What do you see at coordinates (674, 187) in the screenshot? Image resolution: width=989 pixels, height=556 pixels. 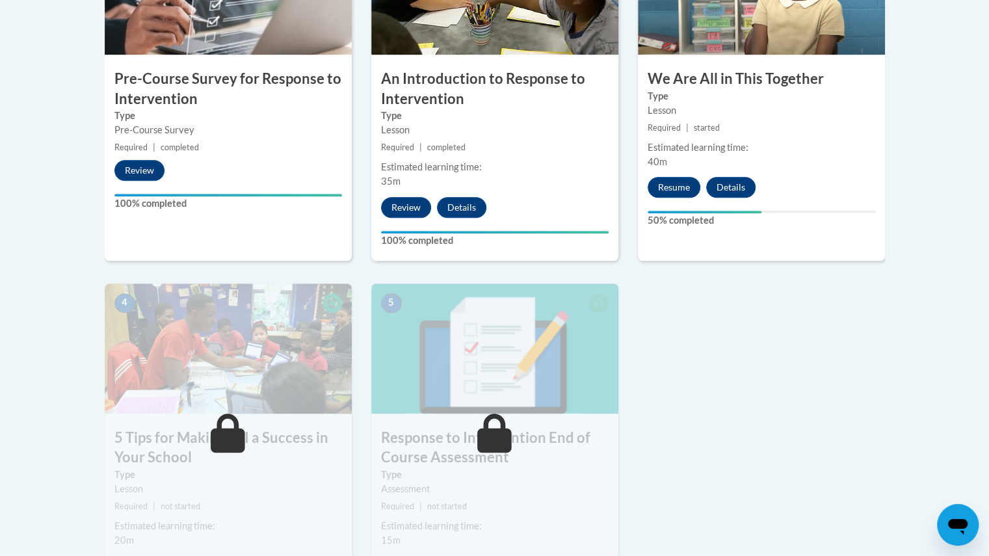 I see `button: Resume` at bounding box center [674, 187].